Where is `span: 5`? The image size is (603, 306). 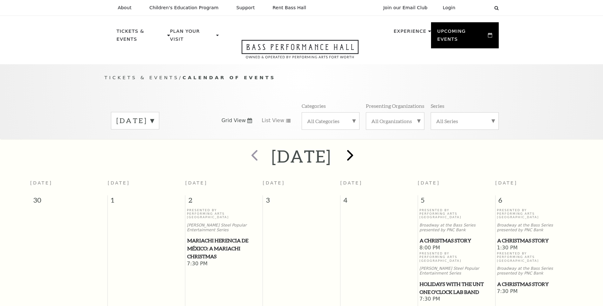
span: 5 is located at coordinates (456, 201).